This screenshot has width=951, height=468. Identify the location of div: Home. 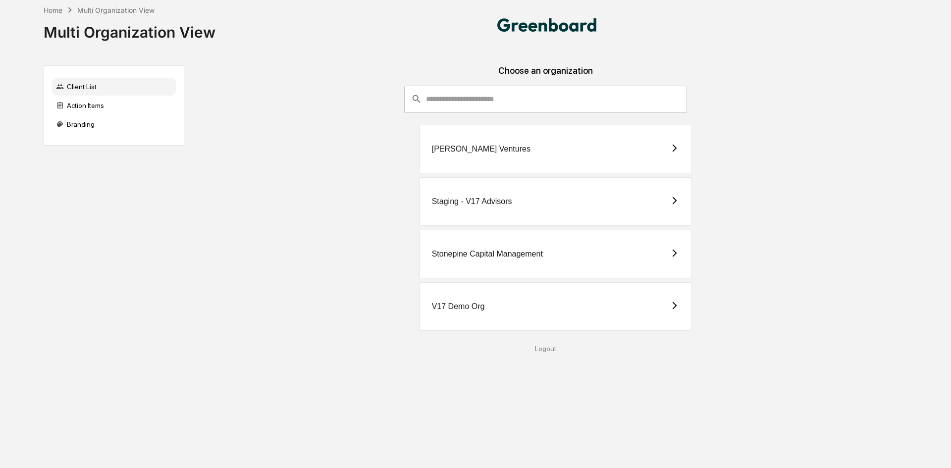
(53, 10).